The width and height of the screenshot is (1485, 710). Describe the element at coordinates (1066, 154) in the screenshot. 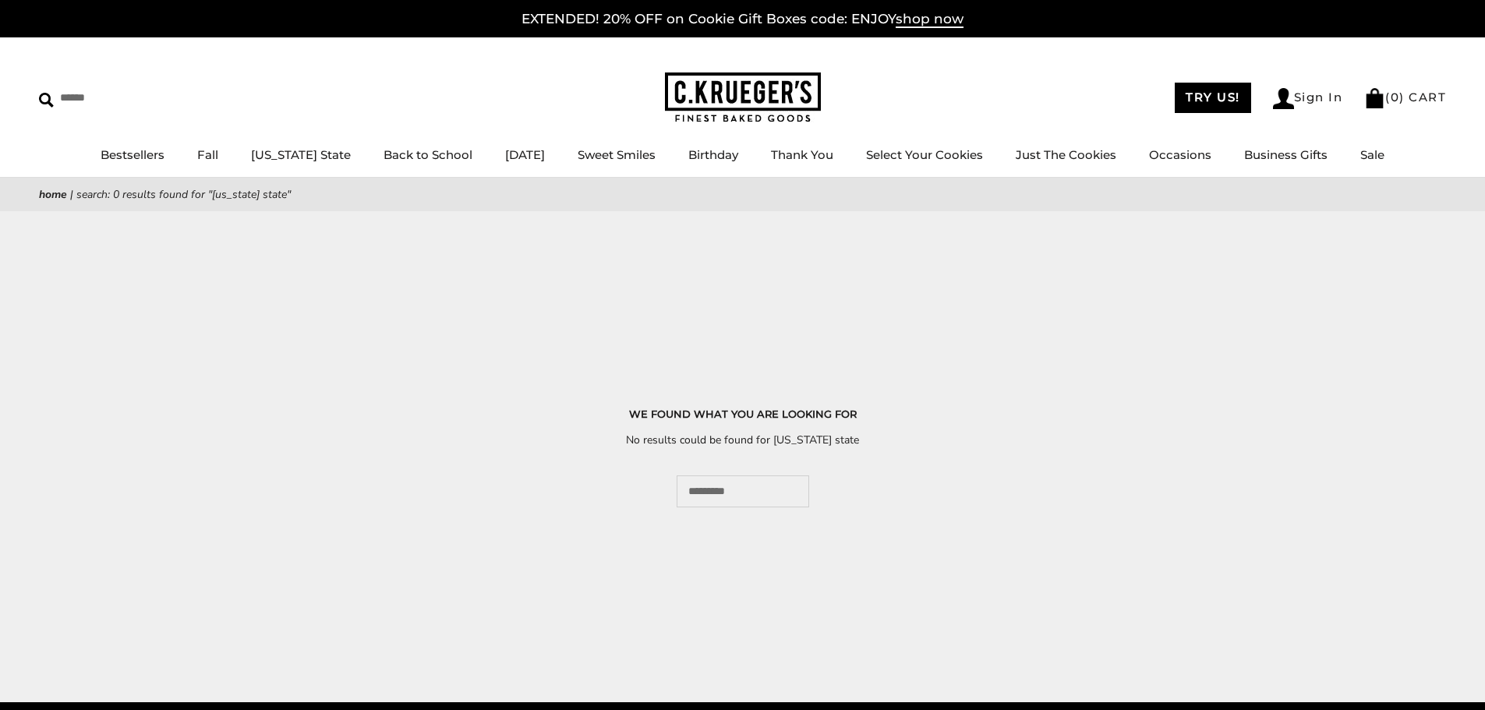

I see `a: Just The Cookies` at that location.